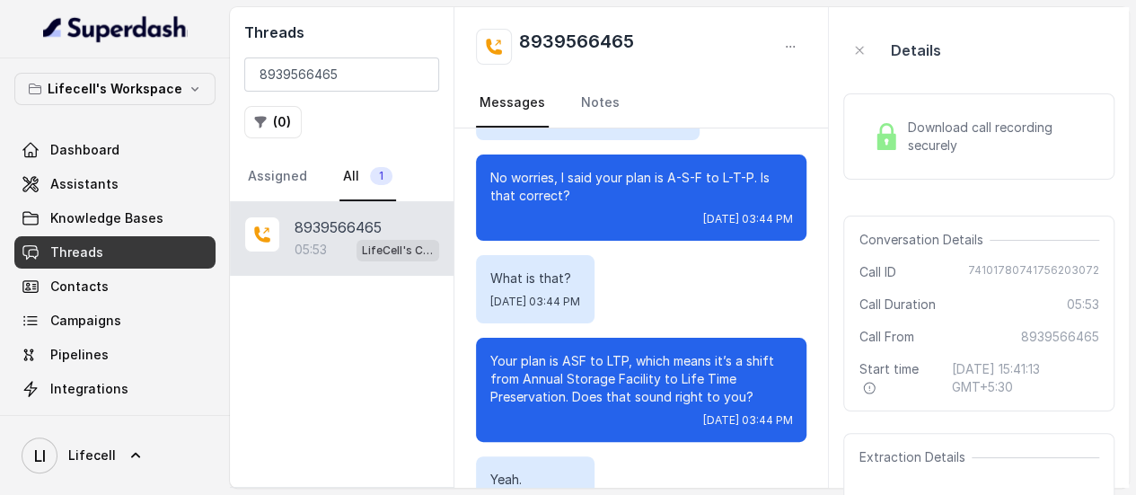 This screenshot has height=495, width=1136. Describe the element at coordinates (115, 389) in the screenshot. I see `a: Integrations` at that location.